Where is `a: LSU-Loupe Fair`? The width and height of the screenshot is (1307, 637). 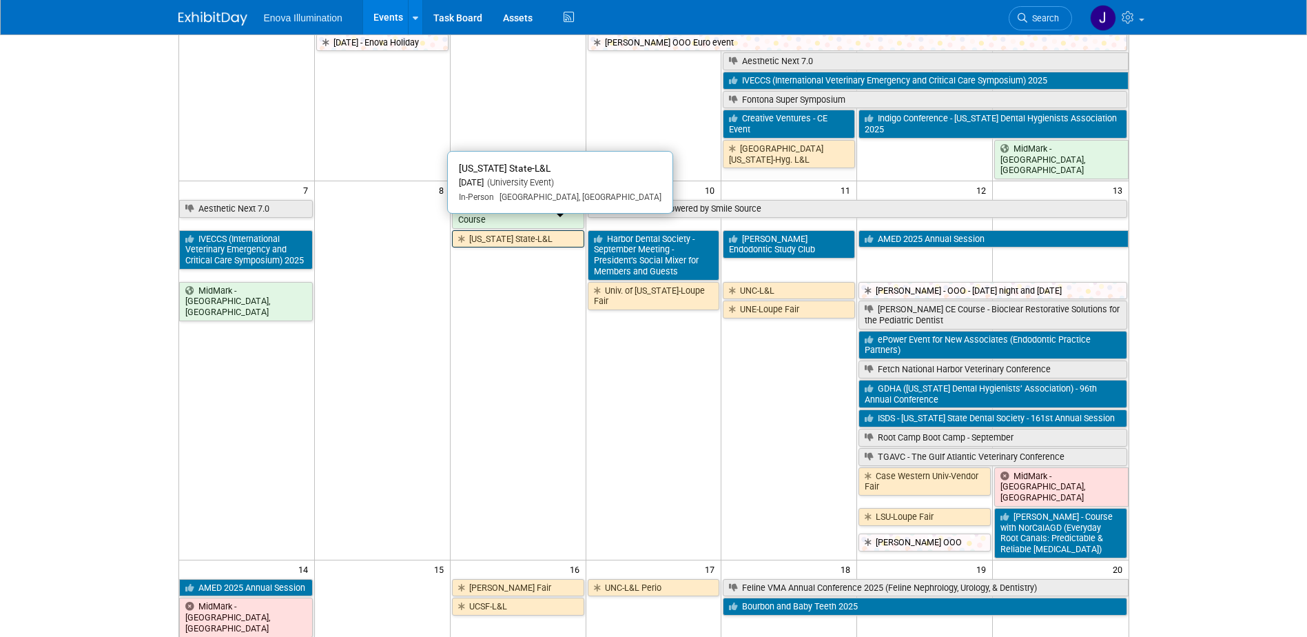 a: LSU-Loupe Fair is located at coordinates (925, 517).